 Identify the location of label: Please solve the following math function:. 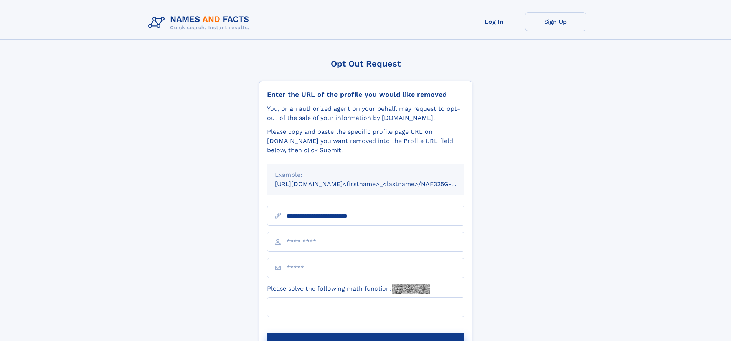
(349, 289).